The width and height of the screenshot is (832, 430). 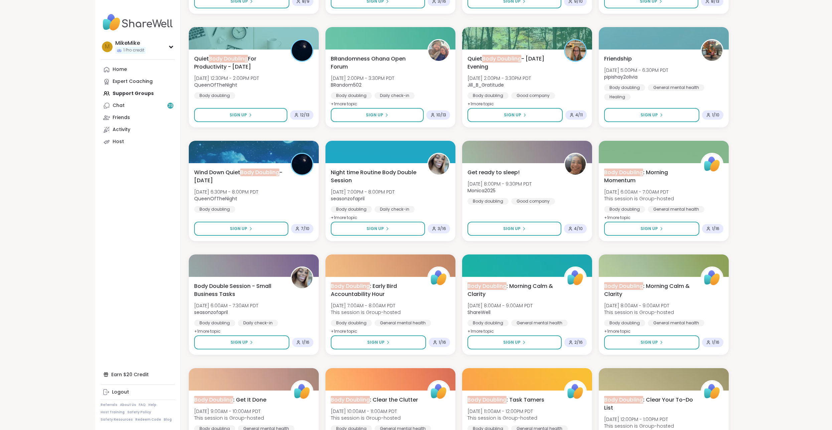 I want to click on span: BRandomness Ohana Open Forum, so click(x=375, y=63).